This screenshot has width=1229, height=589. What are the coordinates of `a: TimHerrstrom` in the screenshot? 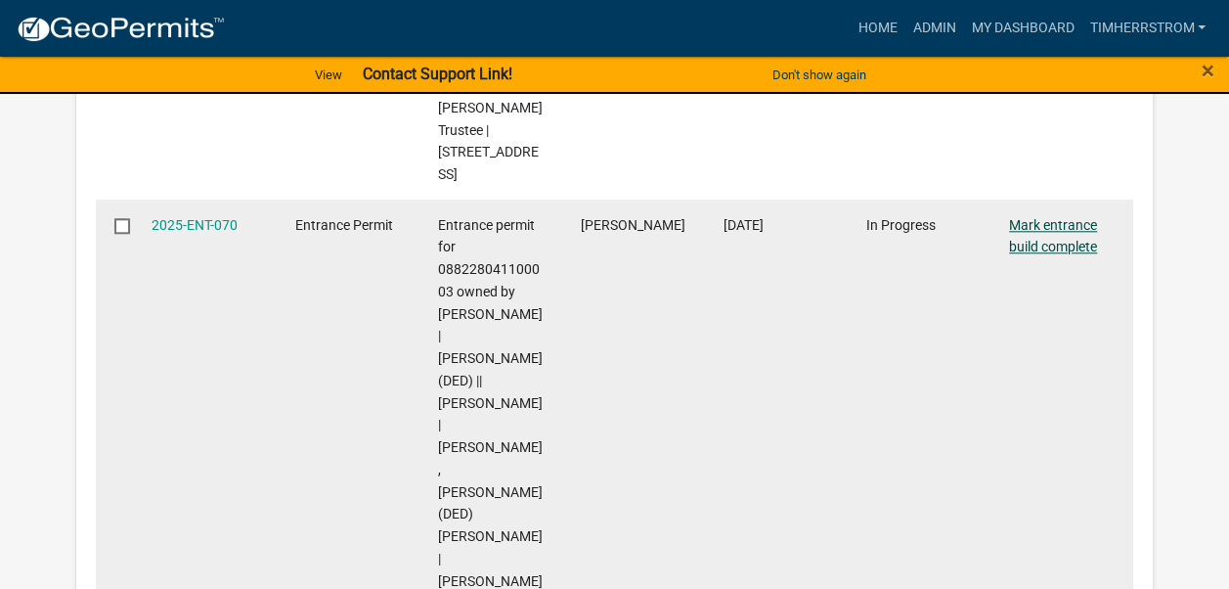 It's located at (1147, 28).